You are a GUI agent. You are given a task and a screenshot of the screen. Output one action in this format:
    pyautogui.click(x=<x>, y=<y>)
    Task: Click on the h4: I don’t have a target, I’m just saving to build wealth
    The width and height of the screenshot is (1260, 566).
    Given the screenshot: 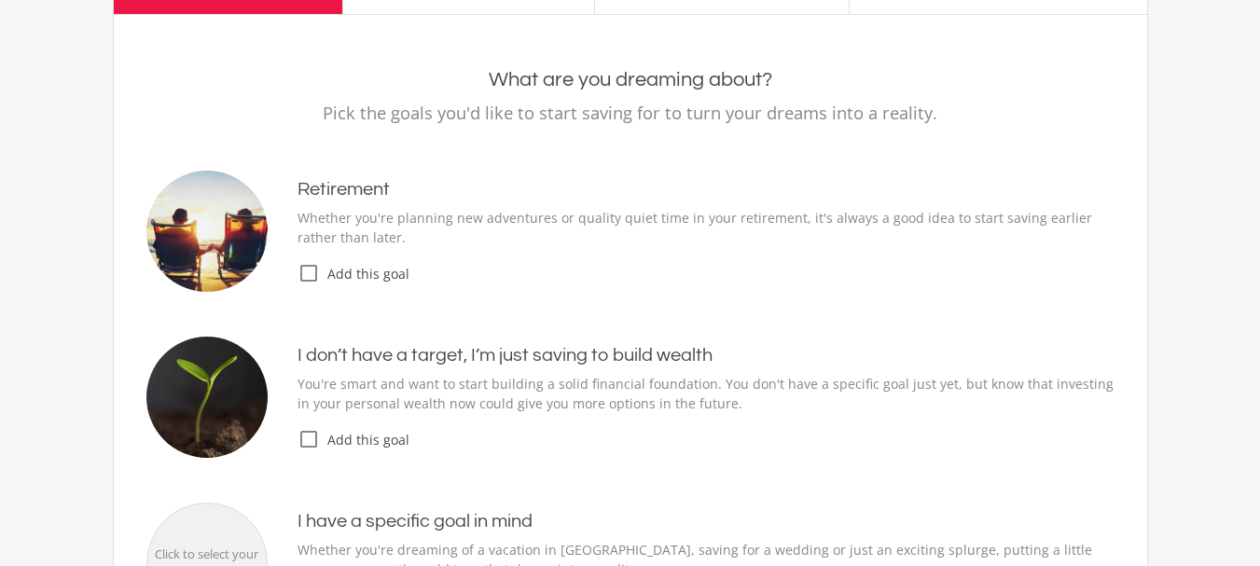 What is the action you would take?
    pyautogui.click(x=706, y=355)
    